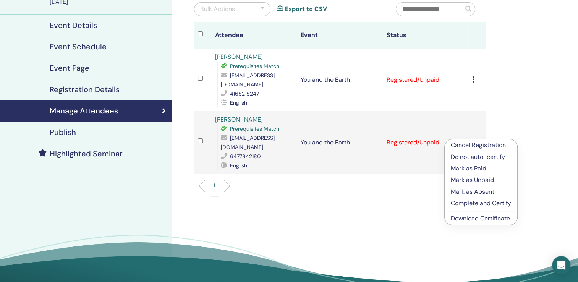 The image size is (578, 282). What do you see at coordinates (63, 132) in the screenshot?
I see `h4: Publish` at bounding box center [63, 132].